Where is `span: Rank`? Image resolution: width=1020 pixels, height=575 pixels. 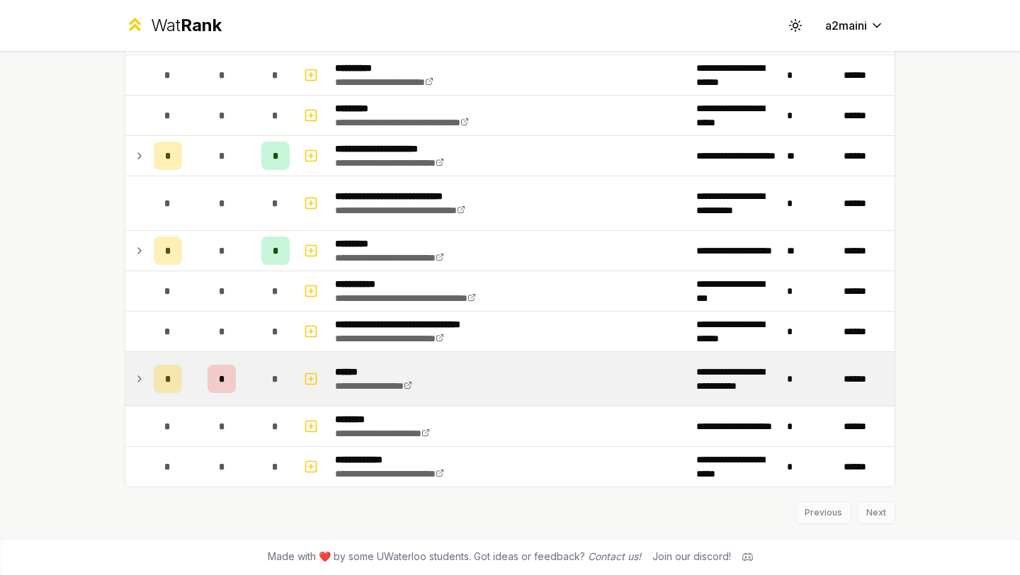
span: Rank is located at coordinates (201, 25).